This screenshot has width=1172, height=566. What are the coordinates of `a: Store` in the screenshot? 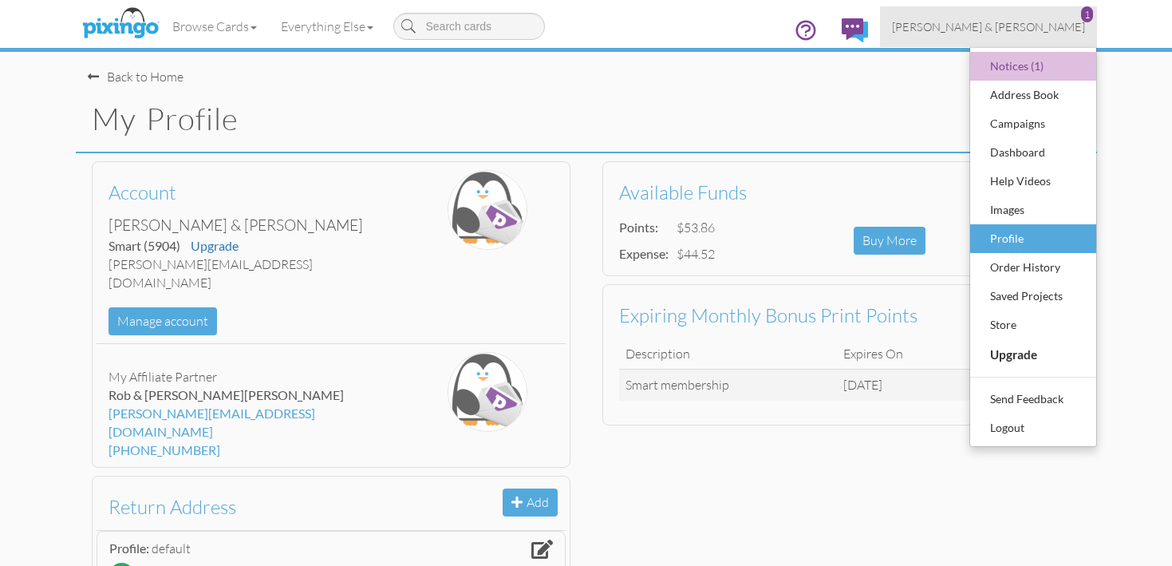 It's located at (1033, 325).